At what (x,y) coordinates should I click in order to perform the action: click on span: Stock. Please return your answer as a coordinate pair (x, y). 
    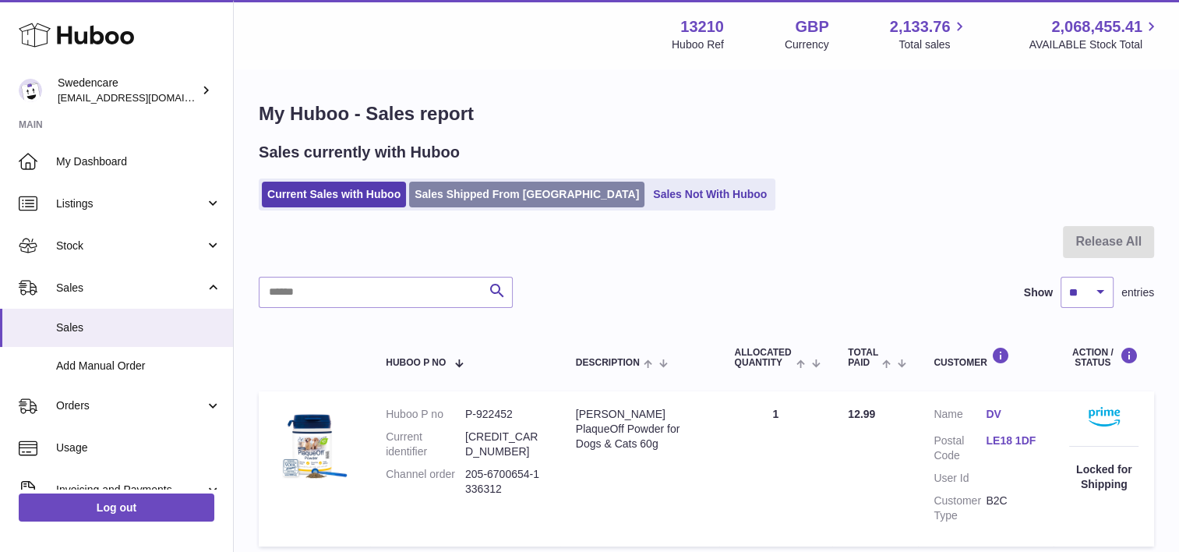
    Looking at the image, I should click on (130, 245).